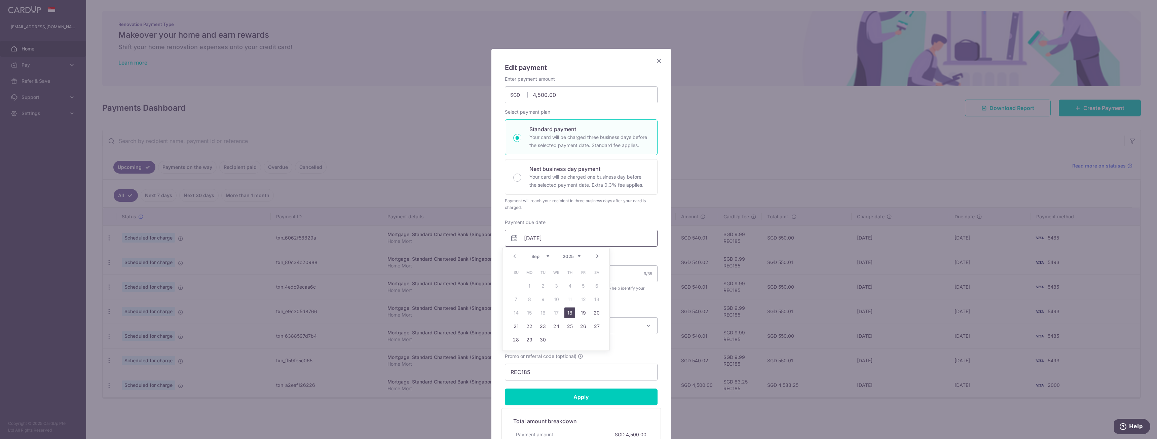 The width and height of the screenshot is (1157, 439). Describe the element at coordinates (516, 326) in the screenshot. I see `a: 21` at that location.